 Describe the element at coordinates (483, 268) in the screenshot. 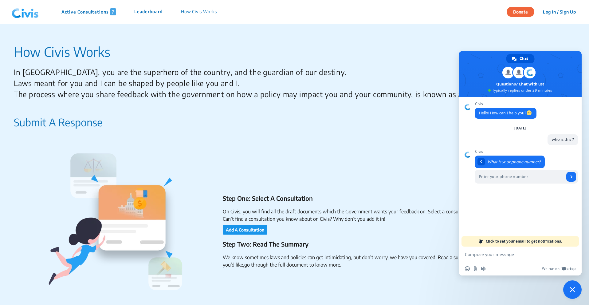

I see `span: Audio message` at that location.